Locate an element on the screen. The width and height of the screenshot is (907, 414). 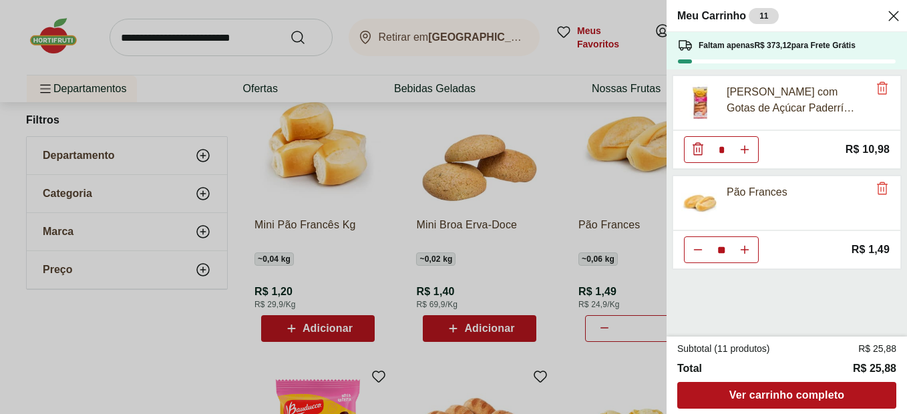
span: R$ 10,98 is located at coordinates (868, 149).